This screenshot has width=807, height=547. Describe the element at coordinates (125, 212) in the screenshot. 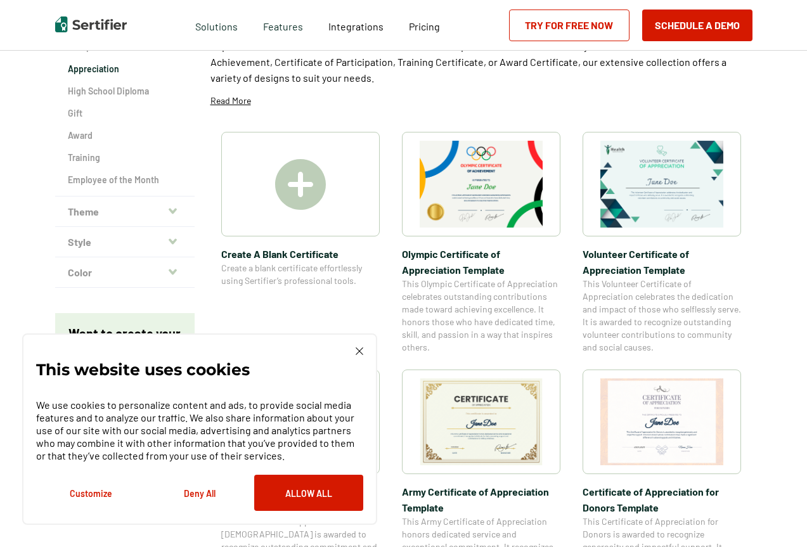

I see `button: Theme` at that location.